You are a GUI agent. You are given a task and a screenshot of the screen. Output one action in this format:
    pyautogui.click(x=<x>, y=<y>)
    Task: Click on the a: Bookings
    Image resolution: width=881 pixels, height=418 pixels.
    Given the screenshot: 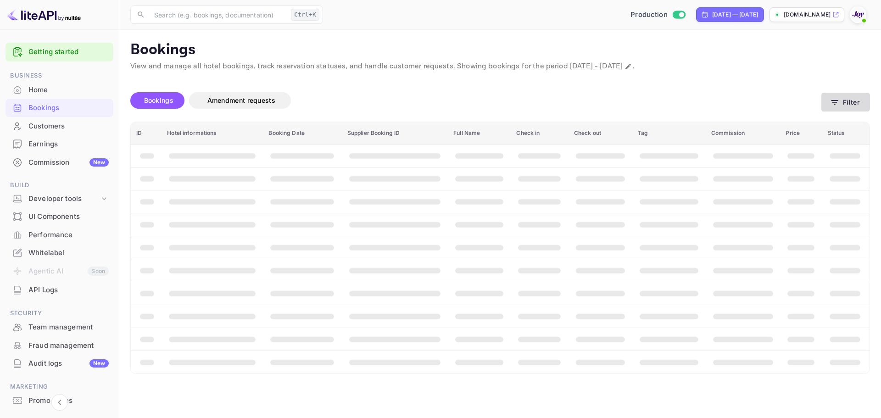 What is the action you would take?
    pyautogui.click(x=59, y=107)
    